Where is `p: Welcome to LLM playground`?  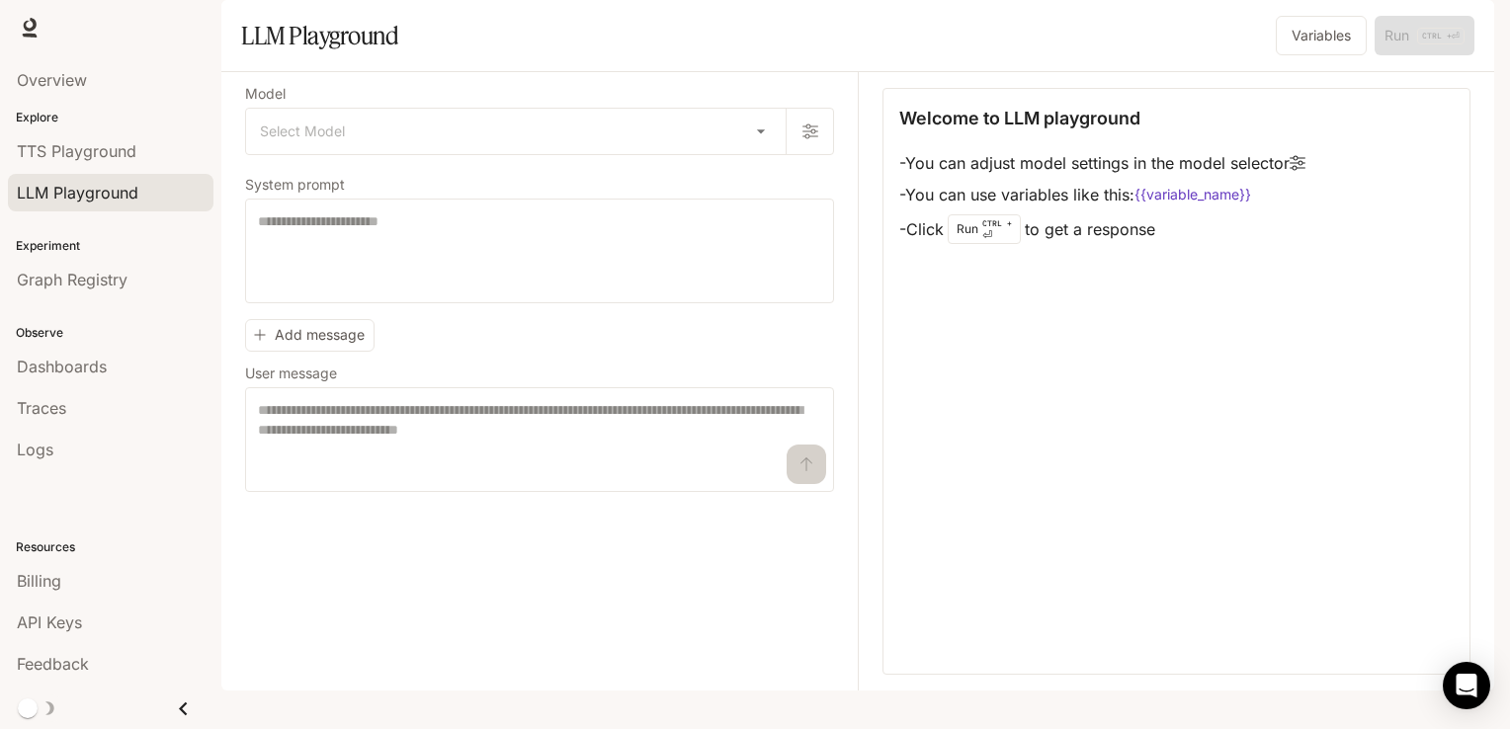
p: Welcome to LLM playground is located at coordinates (1020, 118).